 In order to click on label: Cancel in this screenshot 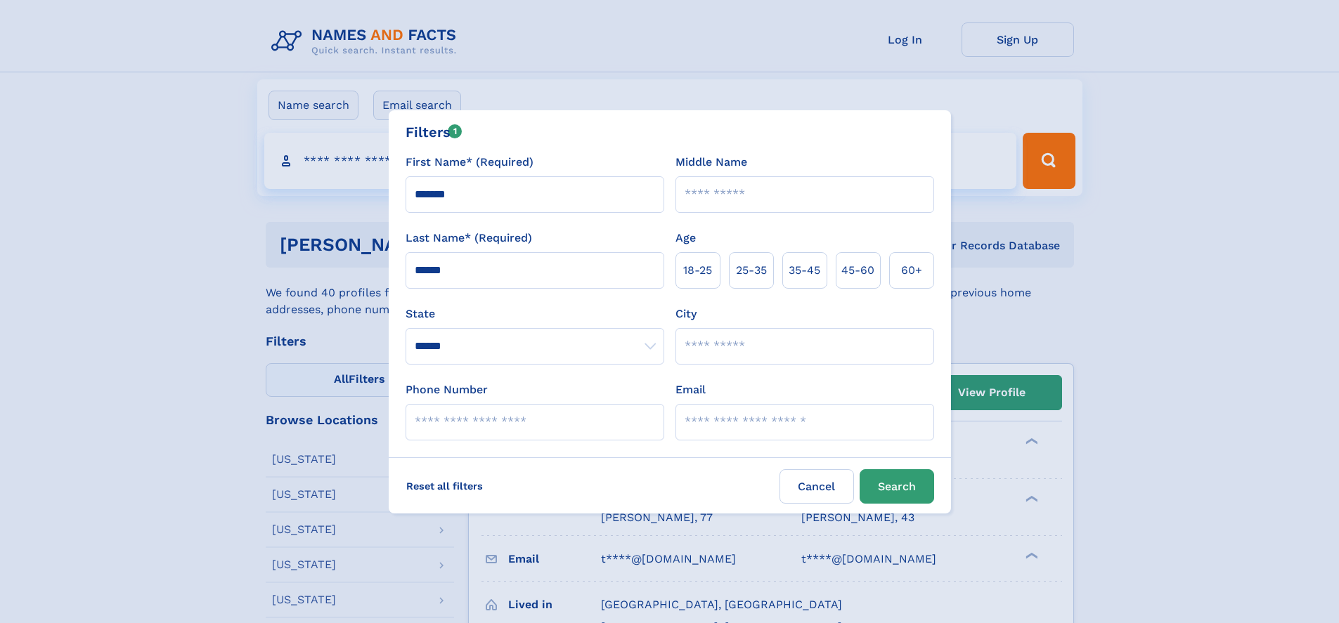, I will do `click(817, 486)`.